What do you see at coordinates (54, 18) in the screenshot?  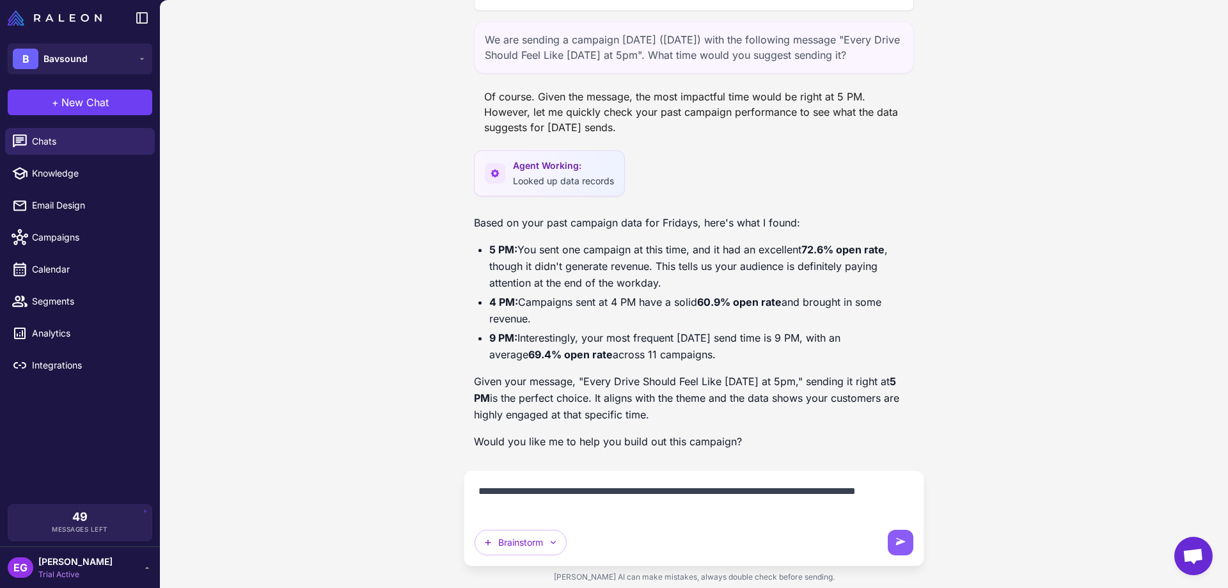 I see `img: Raleon Logo` at bounding box center [54, 18].